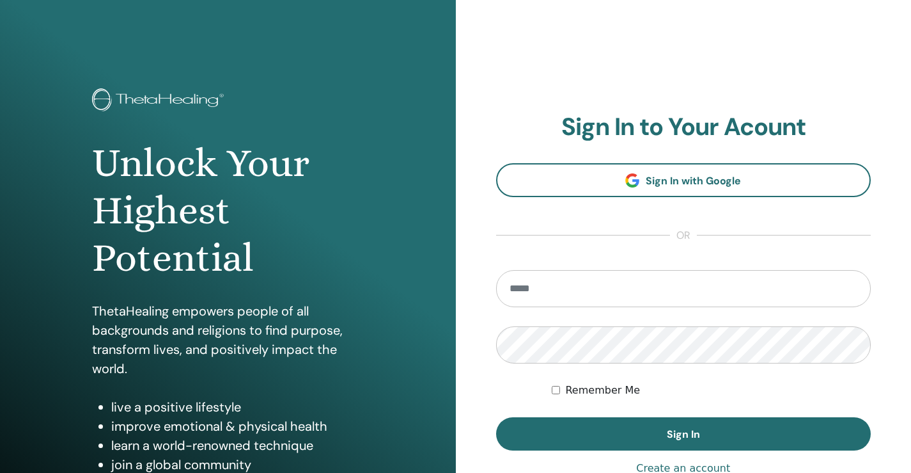 This screenshot has width=911, height=473. Describe the element at coordinates (684, 180) in the screenshot. I see `a: Sign In with Google` at that location.